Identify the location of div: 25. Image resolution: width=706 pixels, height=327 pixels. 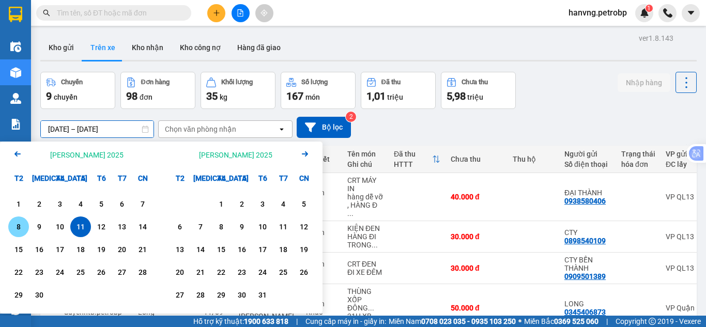
(81, 272).